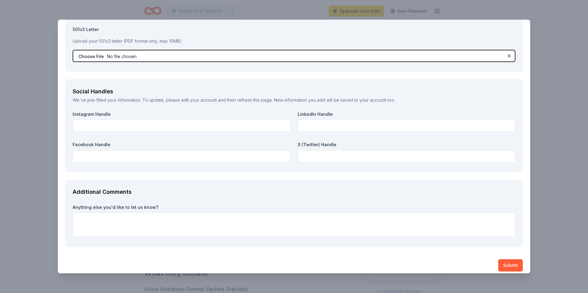 The image size is (588, 293). Describe the element at coordinates (294, 41) in the screenshot. I see `p: Upload your 501c3 letter (PDF format only, max 10MB)` at that location.